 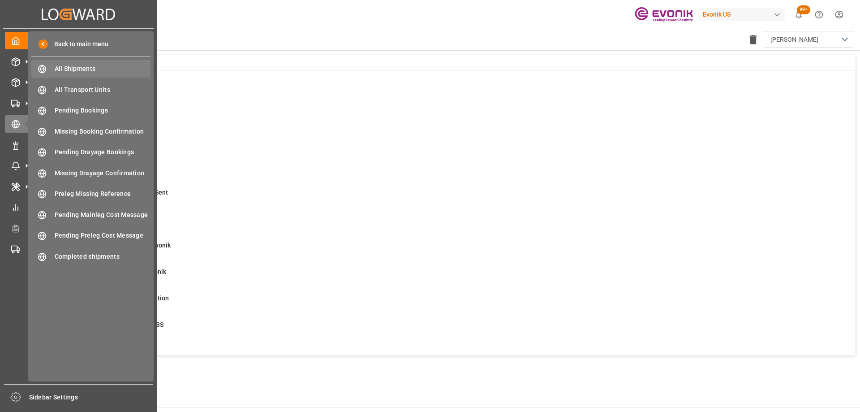 What do you see at coordinates (78, 44) in the screenshot?
I see `span: Back to main menu` at bounding box center [78, 44].